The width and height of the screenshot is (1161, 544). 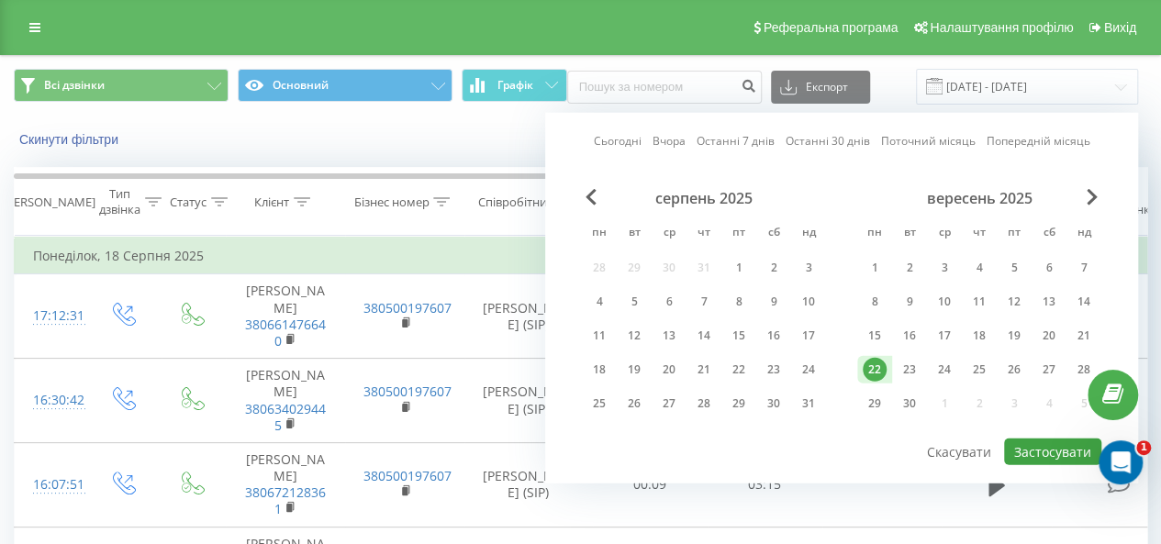 What do you see at coordinates (74, 85) in the screenshot?
I see `span: Всі дзвінки` at bounding box center [74, 85].